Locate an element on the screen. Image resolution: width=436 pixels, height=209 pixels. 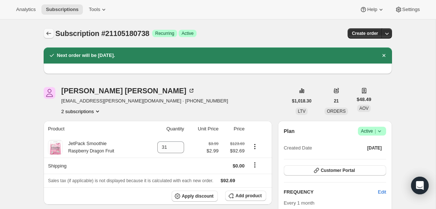
span: 21 is located at coordinates (336, 101).